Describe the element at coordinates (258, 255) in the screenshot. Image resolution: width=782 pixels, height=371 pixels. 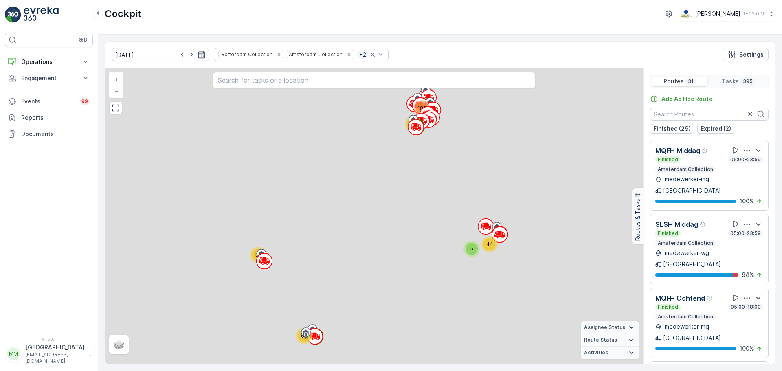
I see `div: 30` at that location.